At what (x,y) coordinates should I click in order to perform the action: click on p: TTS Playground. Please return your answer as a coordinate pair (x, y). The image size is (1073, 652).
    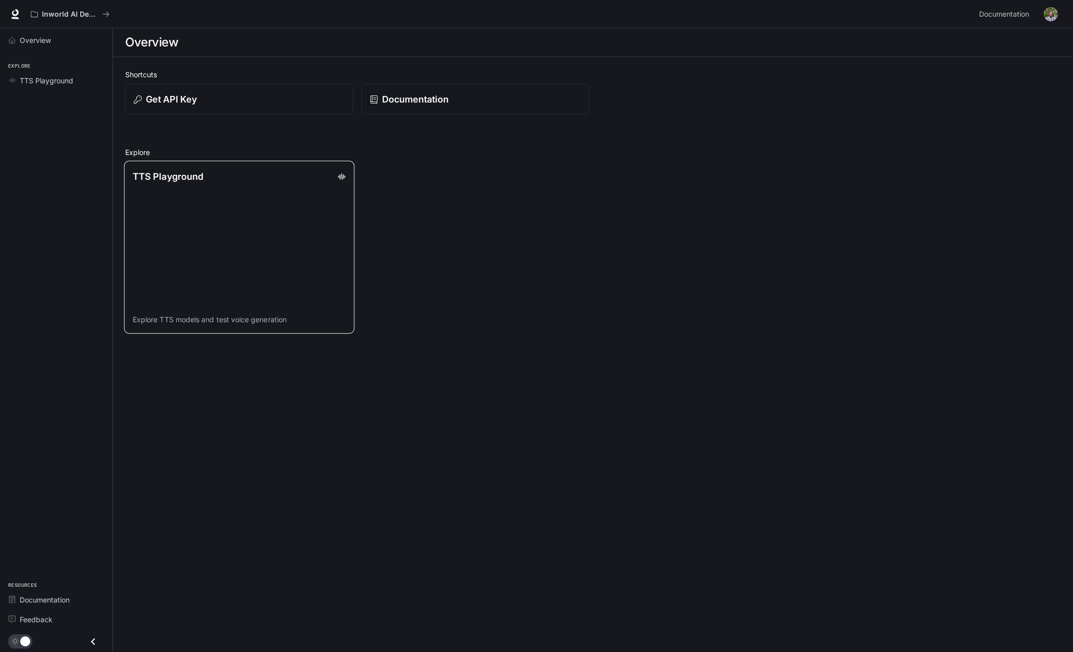
    Looking at the image, I should click on (168, 176).